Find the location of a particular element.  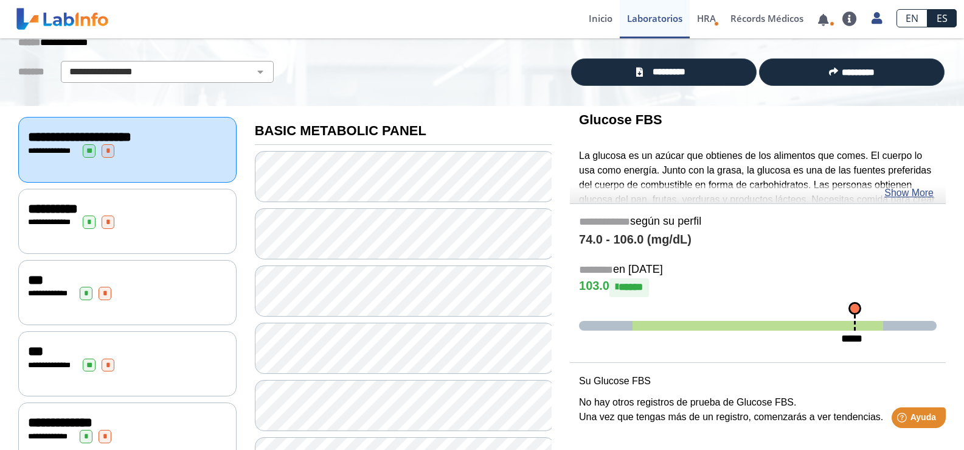

h4: 103.0 is located at coordinates (758, 287).